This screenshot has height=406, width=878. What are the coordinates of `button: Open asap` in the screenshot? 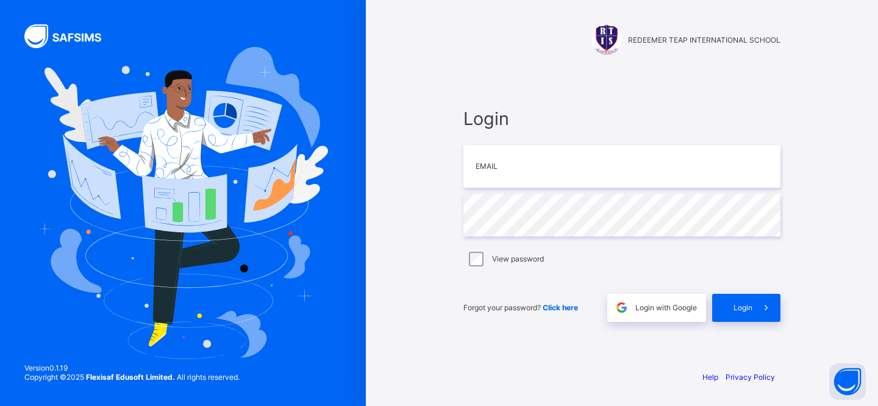 It's located at (848, 382).